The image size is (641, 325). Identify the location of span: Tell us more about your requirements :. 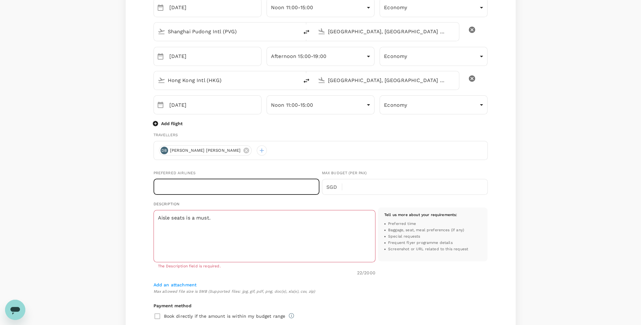
(421, 215).